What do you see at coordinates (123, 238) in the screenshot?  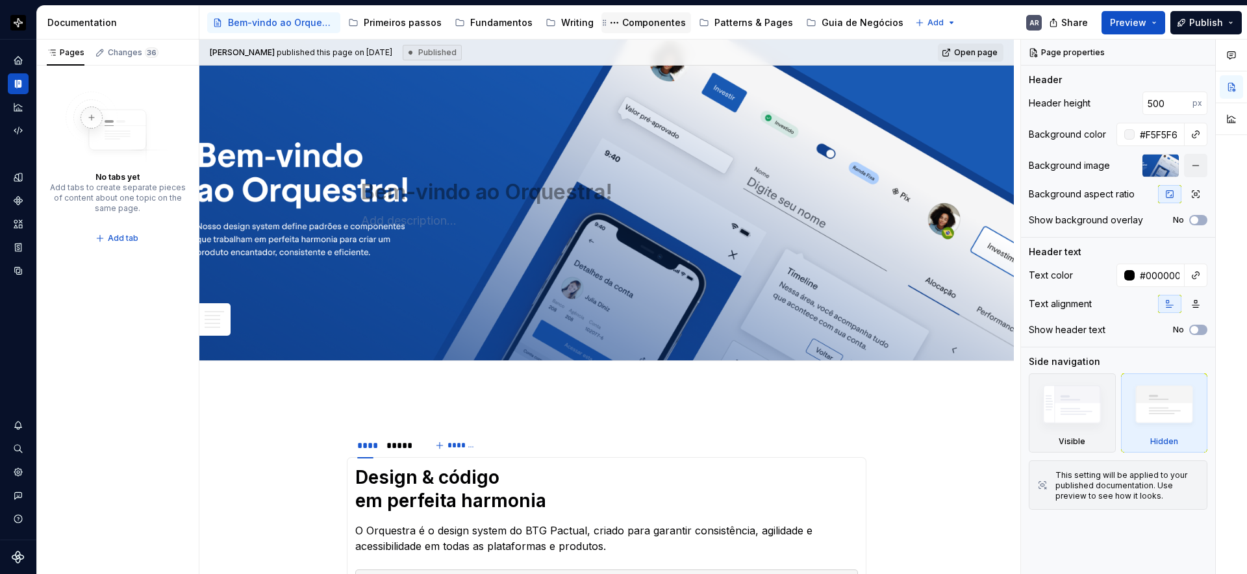 I see `span: Add tab` at bounding box center [123, 238].